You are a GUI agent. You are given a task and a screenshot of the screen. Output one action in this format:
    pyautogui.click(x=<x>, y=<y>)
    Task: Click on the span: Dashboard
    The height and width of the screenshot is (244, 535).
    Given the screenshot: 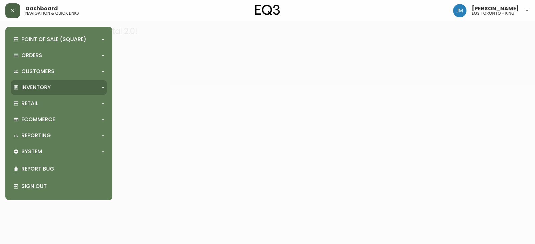 What is the action you would take?
    pyautogui.click(x=41, y=9)
    